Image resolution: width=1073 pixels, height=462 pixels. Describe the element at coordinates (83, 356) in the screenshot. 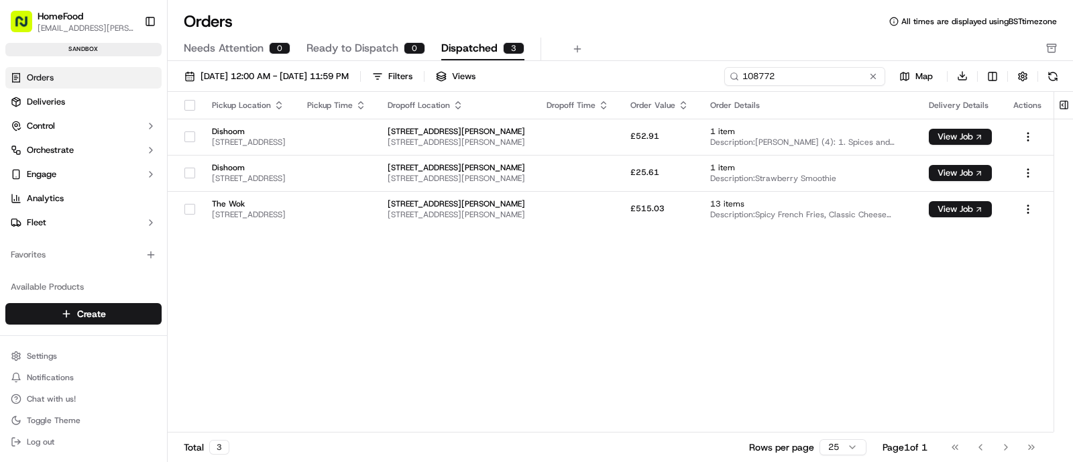

I see `button: Settings` at that location.